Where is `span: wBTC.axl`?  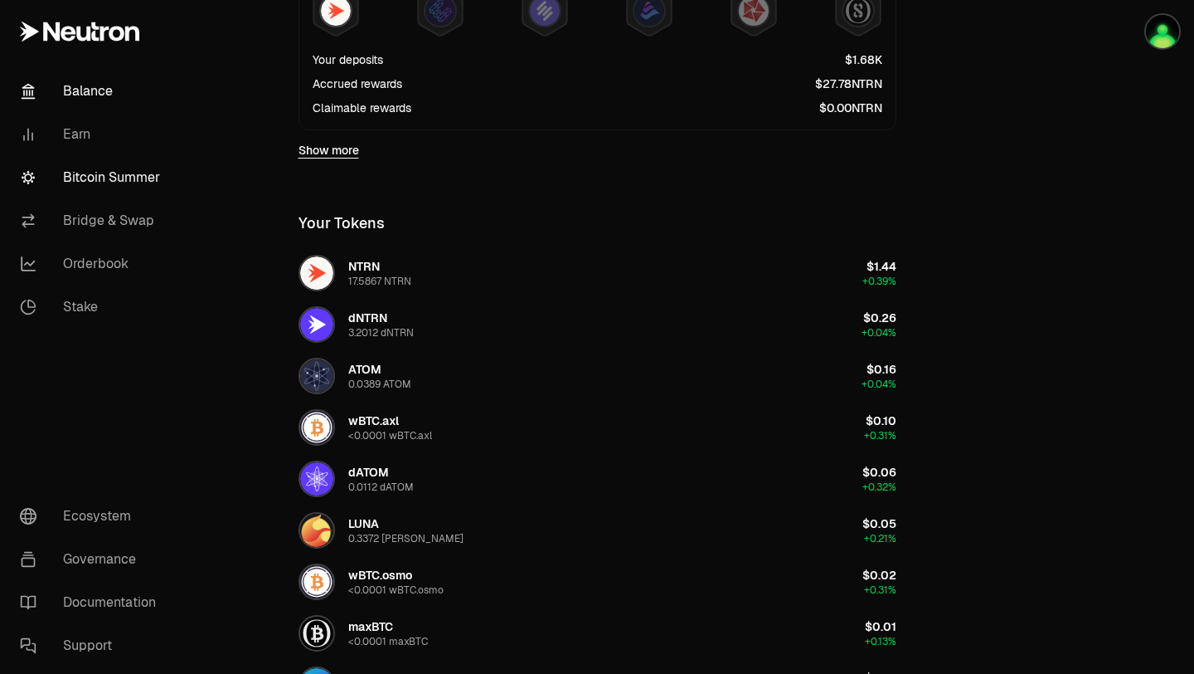 span: wBTC.axl is located at coordinates (373, 421).